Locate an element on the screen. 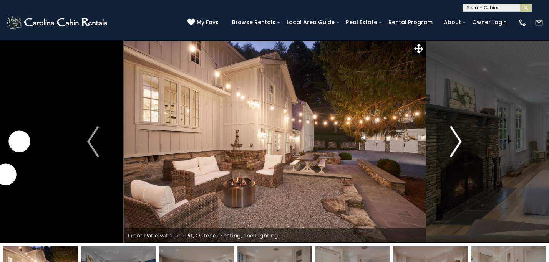 This screenshot has width=549, height=262. img: phone-regular-white.png is located at coordinates (523, 23).